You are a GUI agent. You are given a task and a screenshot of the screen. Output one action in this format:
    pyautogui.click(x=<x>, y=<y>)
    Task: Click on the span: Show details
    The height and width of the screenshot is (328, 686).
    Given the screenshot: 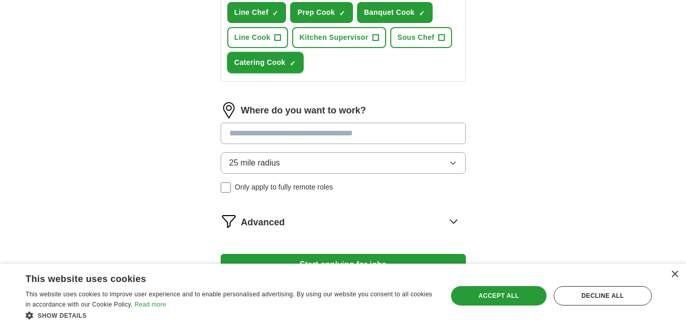 What is the action you would take?
    pyautogui.click(x=62, y=316)
    